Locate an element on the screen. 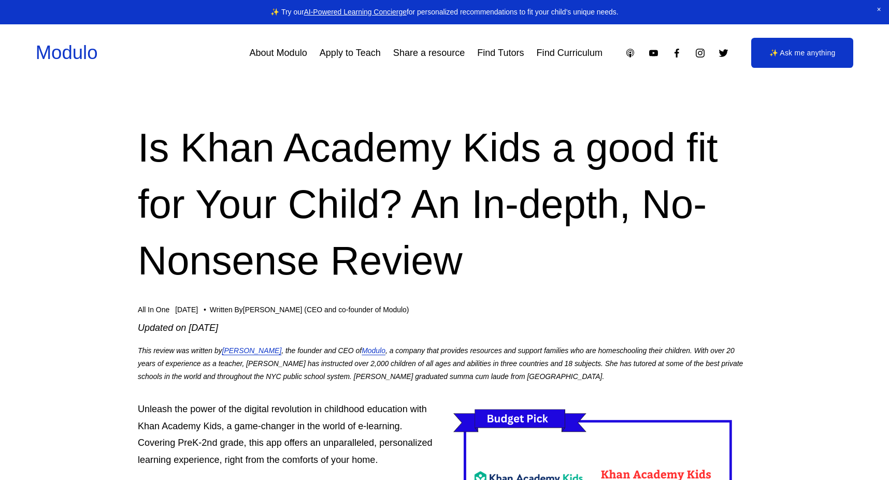 The height and width of the screenshot is (480, 889). a: Apple Podcasts is located at coordinates (630, 53).